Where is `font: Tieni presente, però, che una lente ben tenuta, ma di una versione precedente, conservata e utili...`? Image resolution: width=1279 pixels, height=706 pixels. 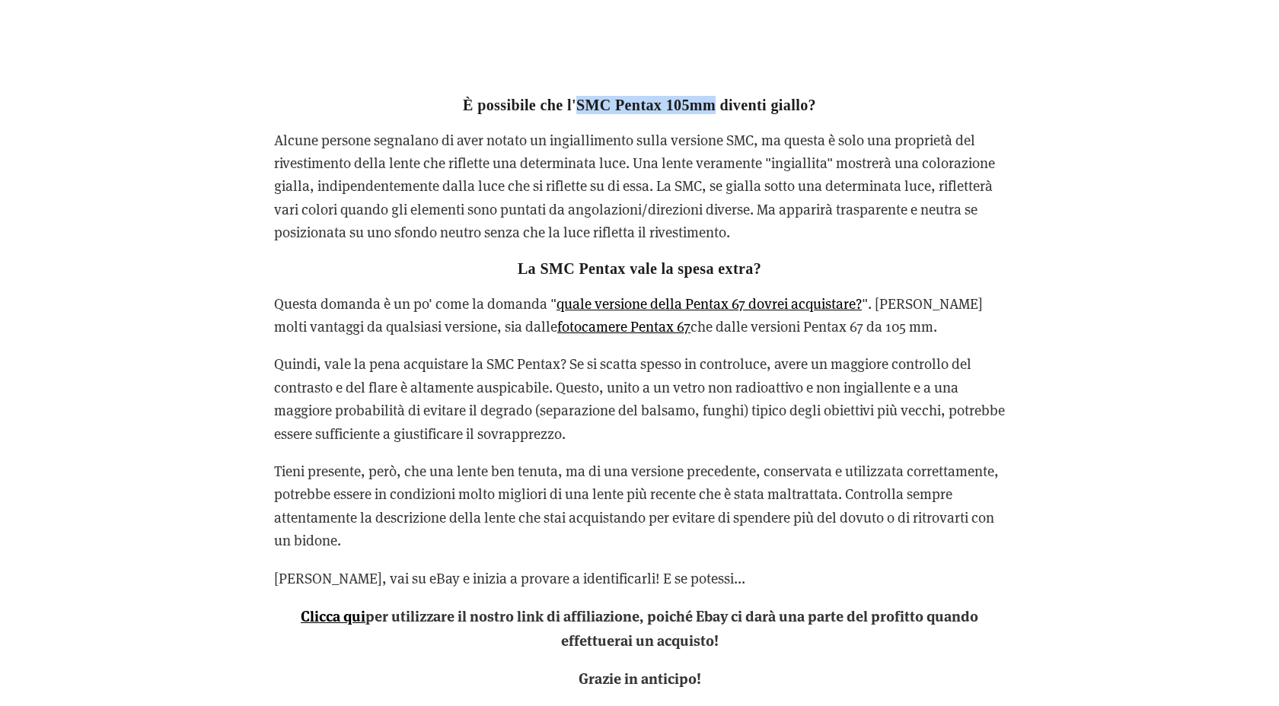
font: Tieni presente, però, che una lente ben tenuta, ma di una versione precedente, conservata e utili... is located at coordinates (638, 505).